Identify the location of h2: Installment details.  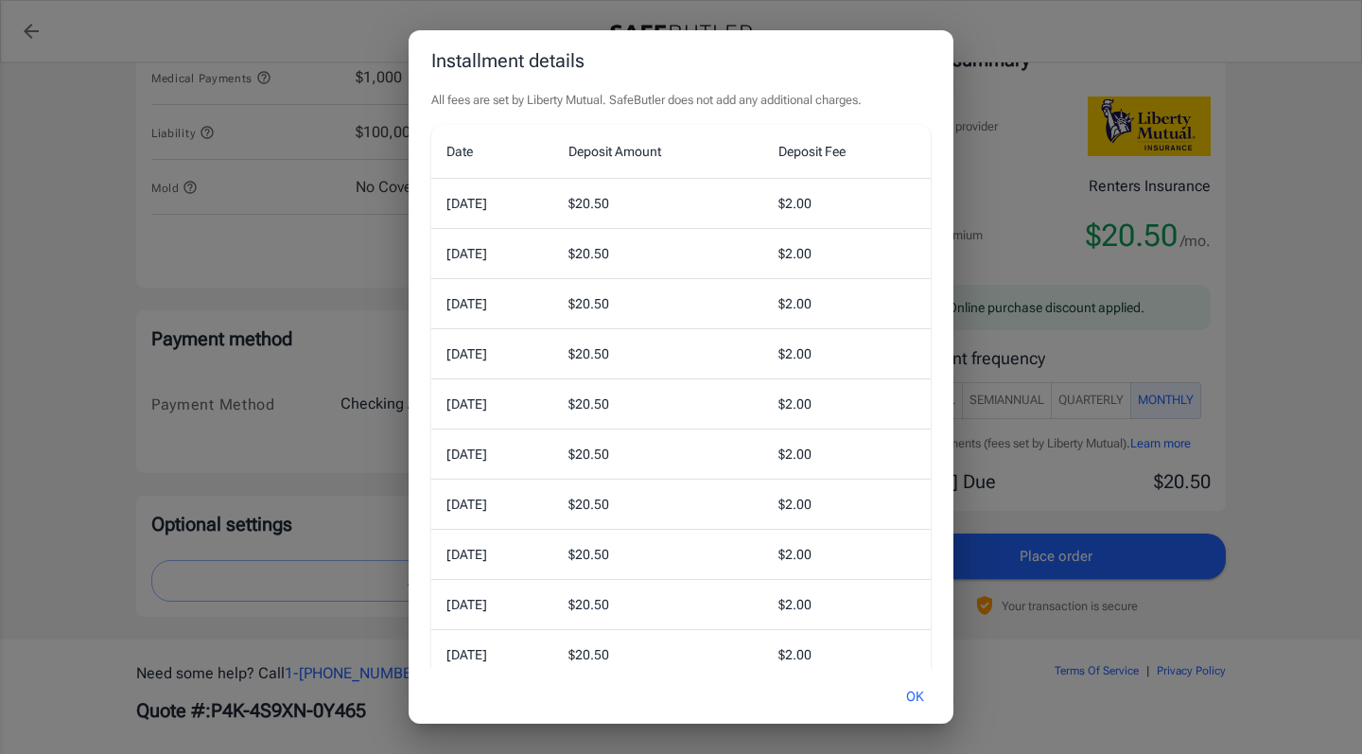
(681, 61).